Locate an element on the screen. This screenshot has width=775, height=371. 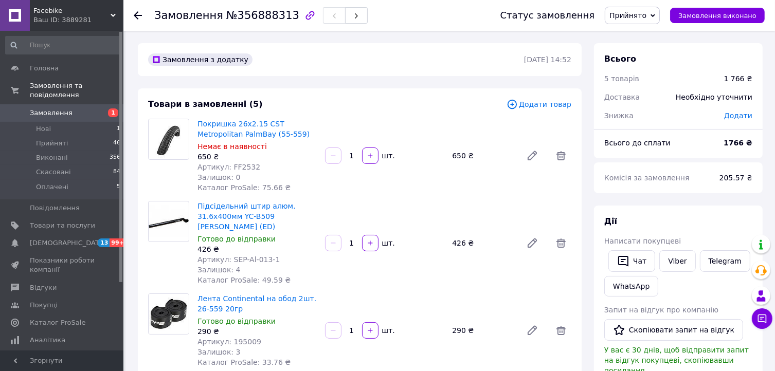
span: Знижка is located at coordinates (619, 116).